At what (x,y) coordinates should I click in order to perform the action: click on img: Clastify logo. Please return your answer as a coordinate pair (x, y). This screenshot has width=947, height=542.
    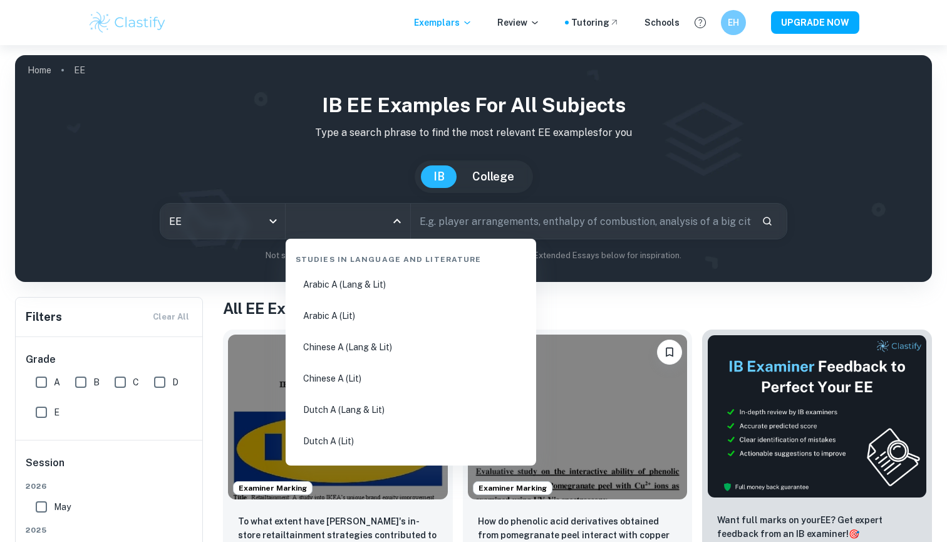
    Looking at the image, I should click on (127, 23).